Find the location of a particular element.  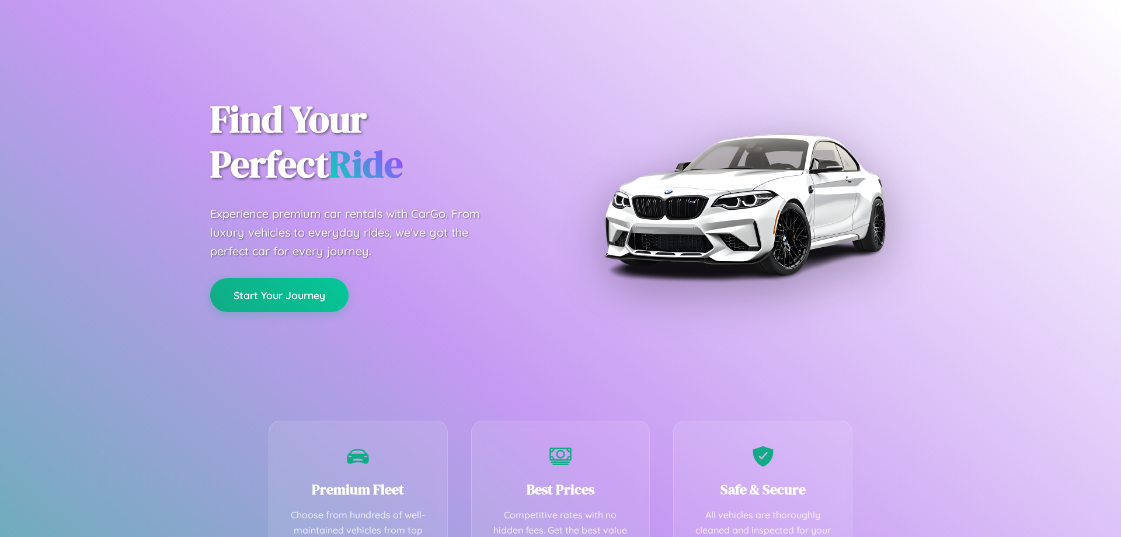

p: Experience premium car rentals with CarGo. From luxury vehicles to everyday rides, we've got the ... is located at coordinates (356, 232).